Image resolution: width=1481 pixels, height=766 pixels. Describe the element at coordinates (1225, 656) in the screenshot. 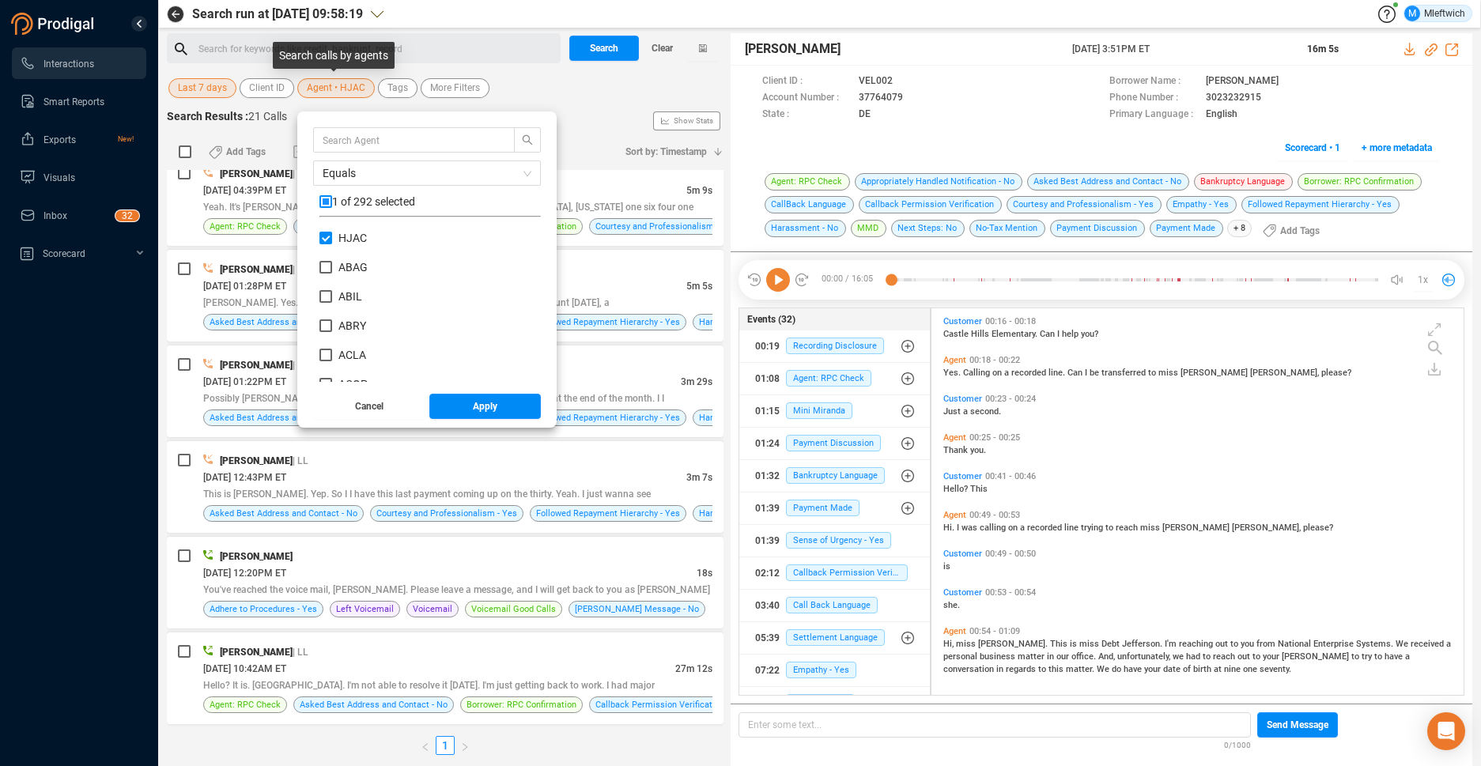

I see `span: reach` at that location.